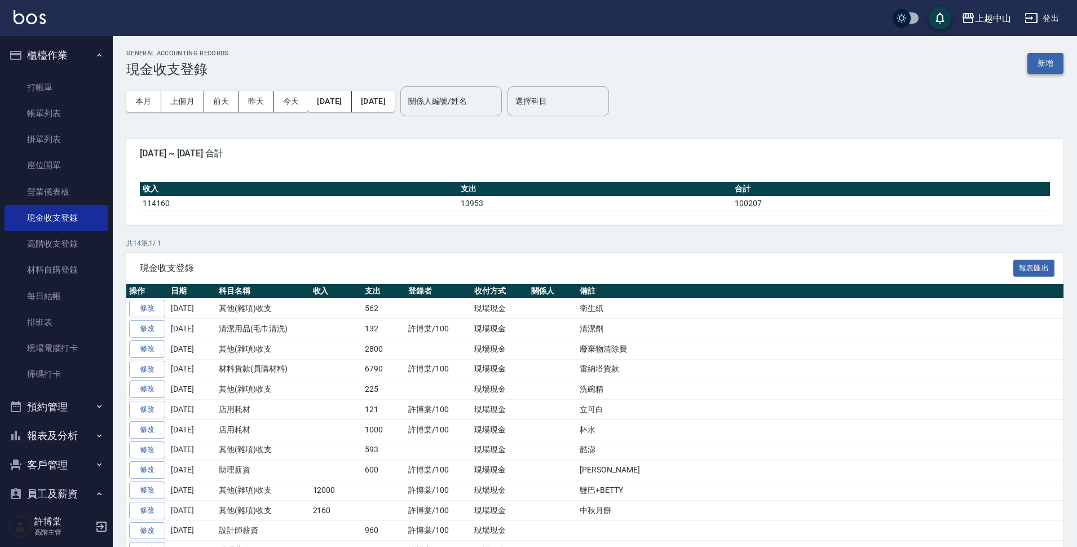 The height and width of the screenshot is (547, 1077). Describe the element at coordinates (820, 291) in the screenshot. I see `th: 備註` at that location.